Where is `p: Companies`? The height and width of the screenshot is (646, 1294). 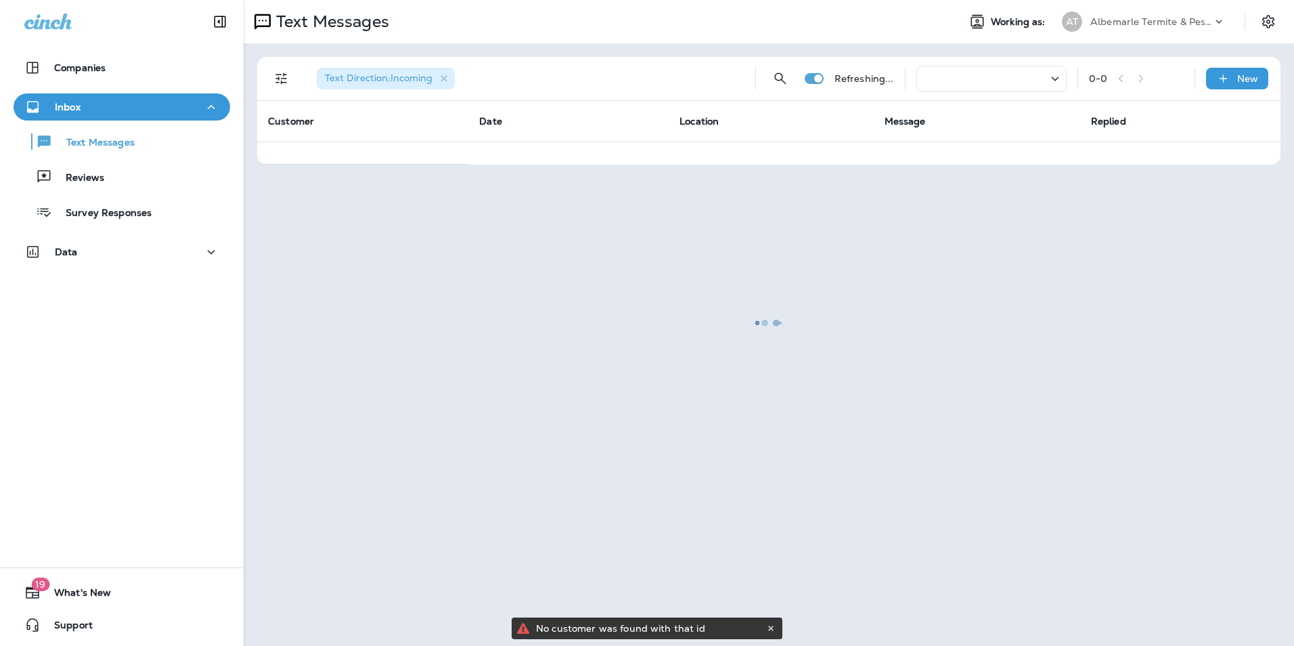 p: Companies is located at coordinates (80, 68).